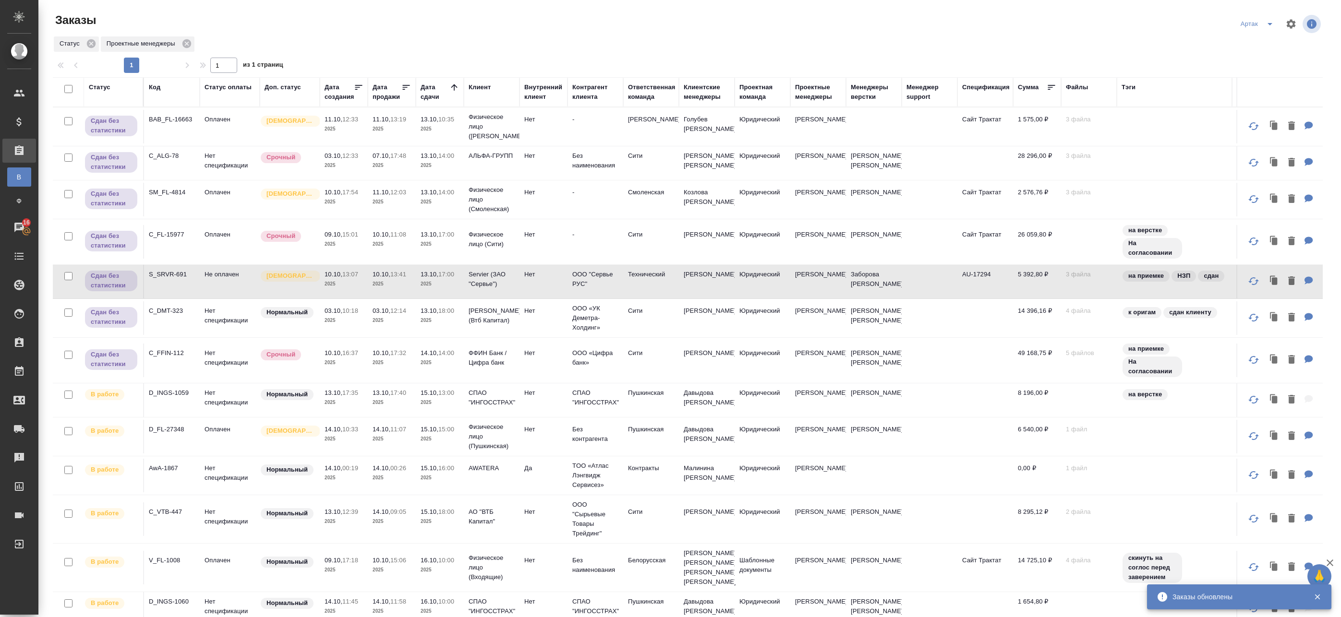  What do you see at coordinates (172, 602) in the screenshot?
I see `p: D_INGS-1060` at bounding box center [172, 602].